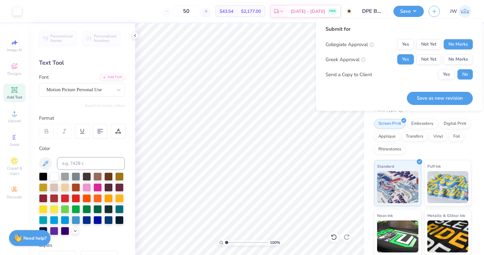  I want to click on div: Styles, so click(82, 245).